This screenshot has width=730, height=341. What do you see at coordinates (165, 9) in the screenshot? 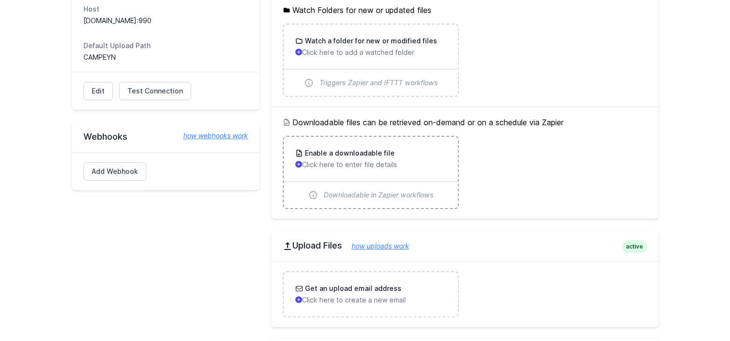
I see `dt: Host` at bounding box center [165, 9].